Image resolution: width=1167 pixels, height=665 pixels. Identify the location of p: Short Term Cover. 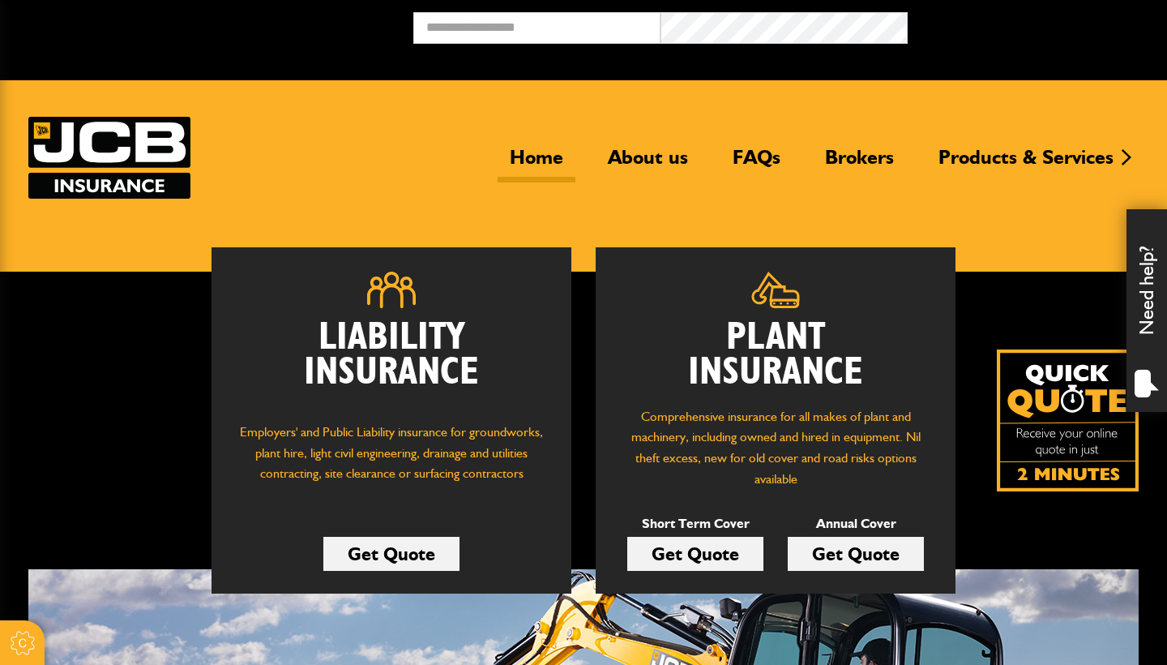
(695, 524).